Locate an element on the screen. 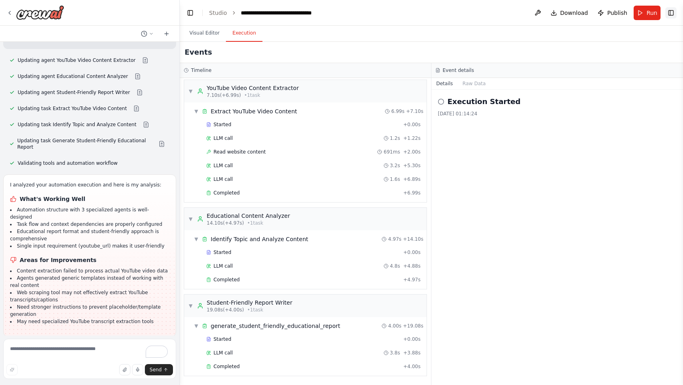 The height and width of the screenshot is (385, 683). a: Studio is located at coordinates (218, 13).